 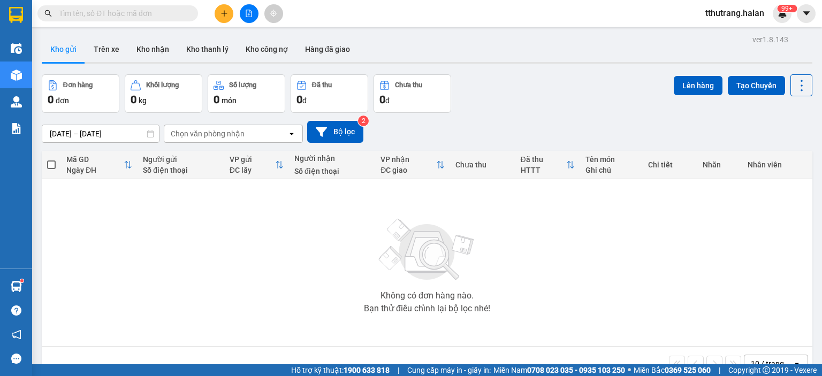 What do you see at coordinates (427, 309) in the screenshot?
I see `div: Bạn thử điều chỉnh lại bộ lọc nhé!` at bounding box center [427, 309].